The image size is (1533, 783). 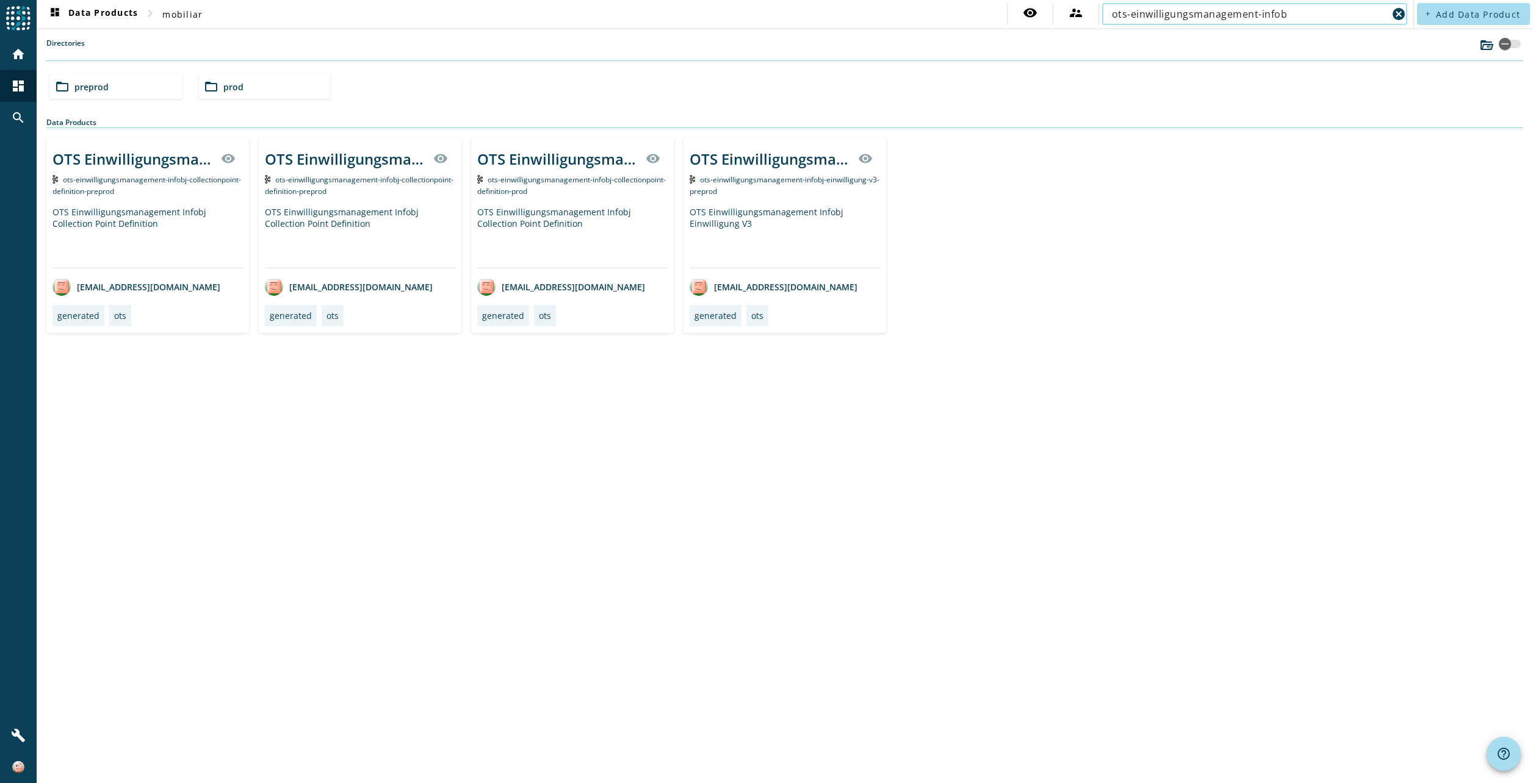 I want to click on button: Add Data Product, so click(x=1473, y=14).